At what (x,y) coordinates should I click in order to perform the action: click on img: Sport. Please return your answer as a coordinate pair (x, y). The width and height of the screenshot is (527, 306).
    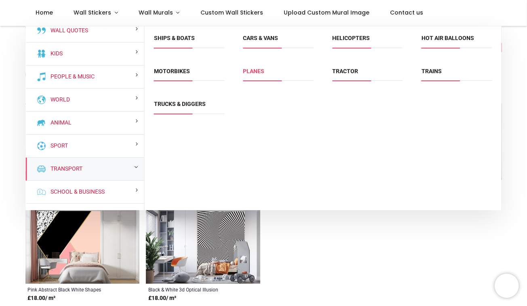
    Looking at the image, I should click on (42, 146).